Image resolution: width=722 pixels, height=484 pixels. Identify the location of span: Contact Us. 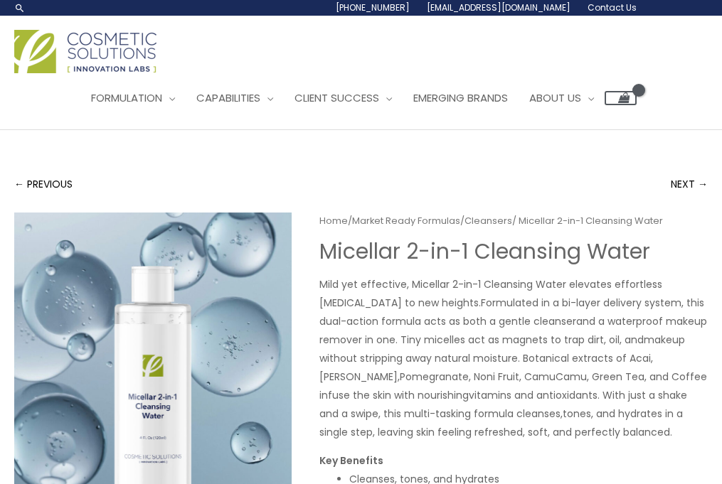
(611, 7).